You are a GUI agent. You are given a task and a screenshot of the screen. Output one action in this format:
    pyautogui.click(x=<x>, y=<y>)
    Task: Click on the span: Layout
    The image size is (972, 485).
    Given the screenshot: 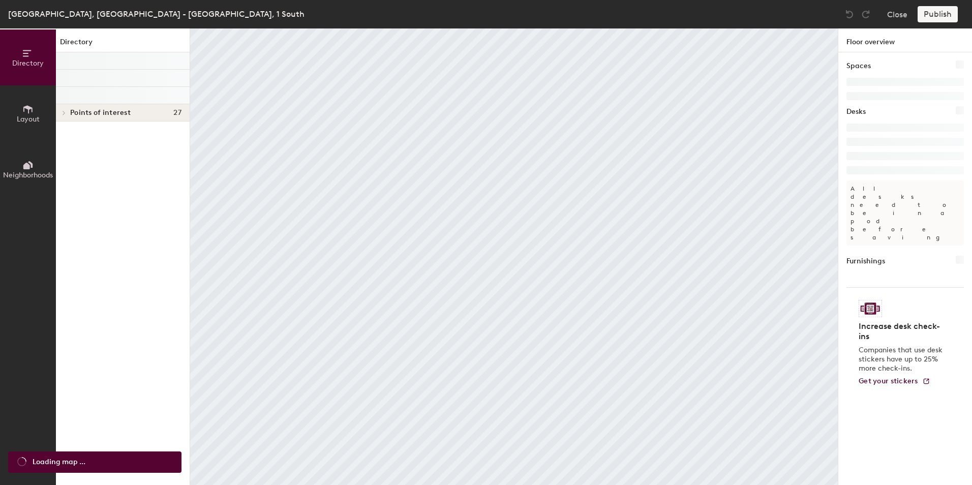 What is the action you would take?
    pyautogui.click(x=28, y=119)
    